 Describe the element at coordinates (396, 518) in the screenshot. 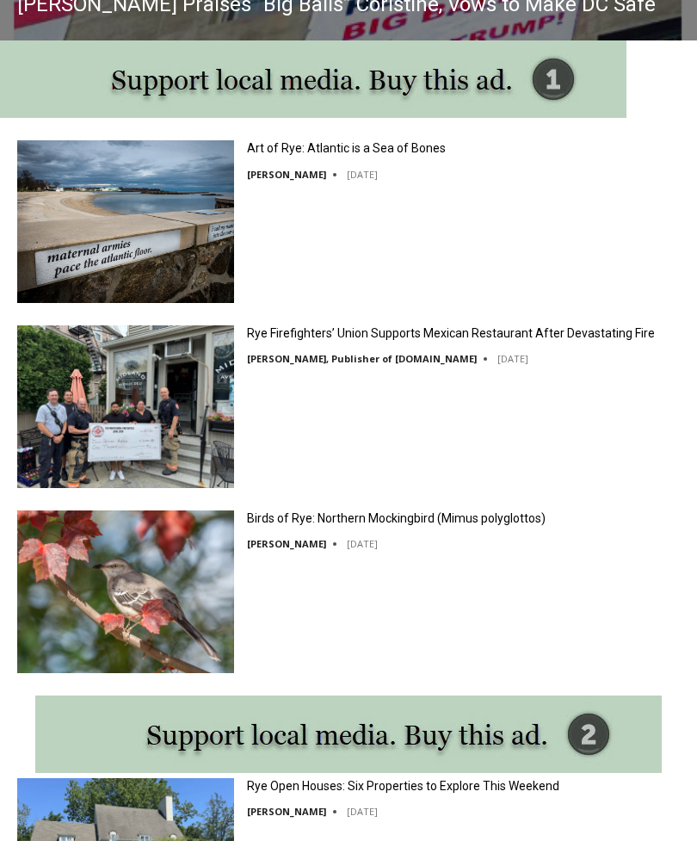

I see `a: Birds of Rye: Northern Mockingbird (Mimus polyglottos)` at that location.